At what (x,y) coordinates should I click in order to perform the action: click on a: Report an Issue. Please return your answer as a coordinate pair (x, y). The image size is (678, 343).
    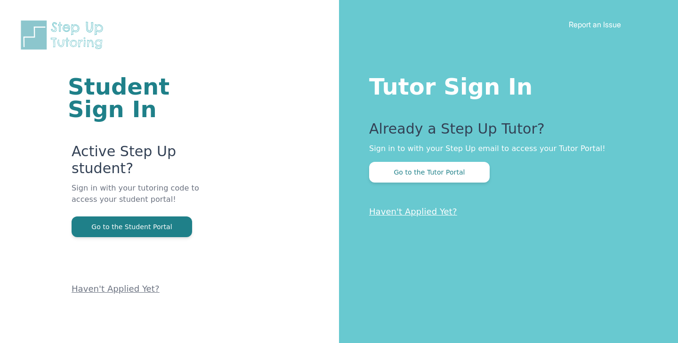
    Looking at the image, I should click on (595, 24).